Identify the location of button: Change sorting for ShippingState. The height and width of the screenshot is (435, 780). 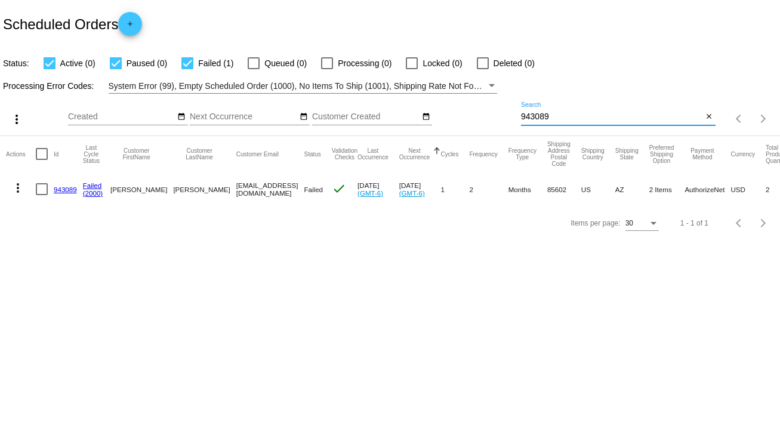
(627, 154).